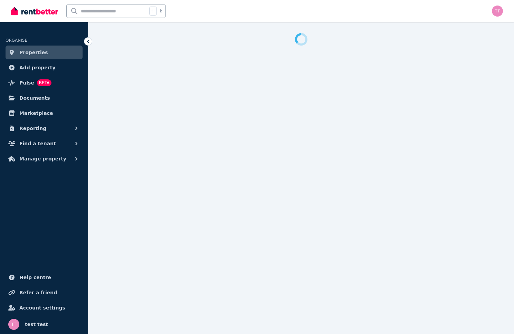 The image size is (514, 334). What do you see at coordinates (44, 68) in the screenshot?
I see `a: Add property` at bounding box center [44, 68].